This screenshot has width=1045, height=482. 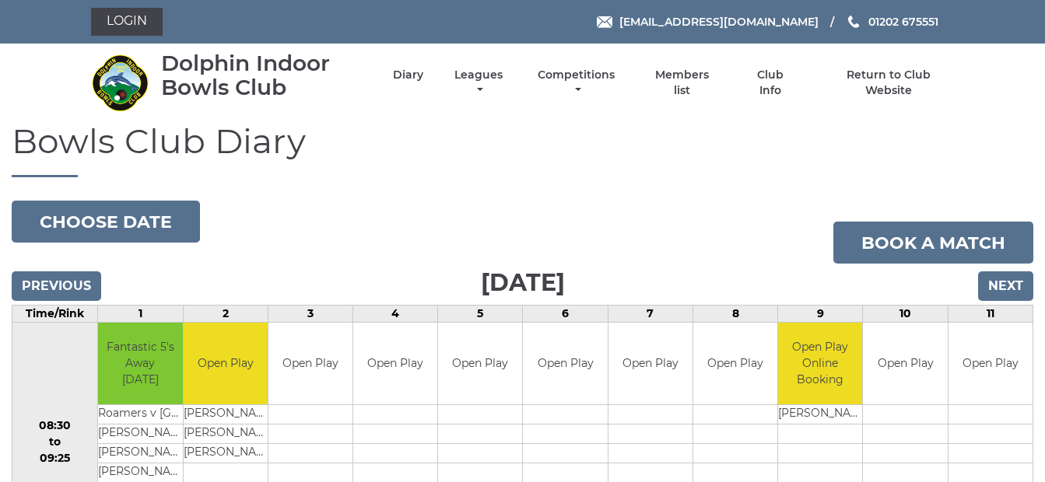 I want to click on a: Login, so click(x=127, y=22).